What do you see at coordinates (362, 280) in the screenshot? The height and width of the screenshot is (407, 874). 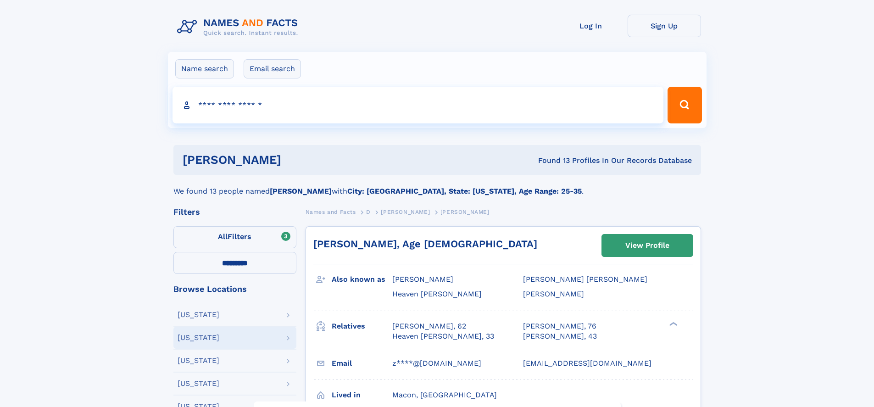 I see `h3: Also known as` at bounding box center [362, 280].